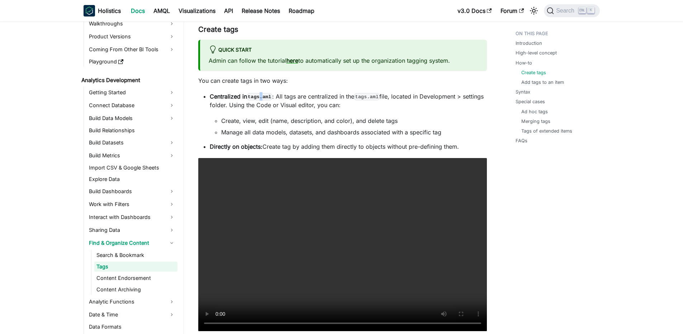 The width and height of the screenshot is (683, 334). I want to click on h3: Create tags, so click(342, 29).